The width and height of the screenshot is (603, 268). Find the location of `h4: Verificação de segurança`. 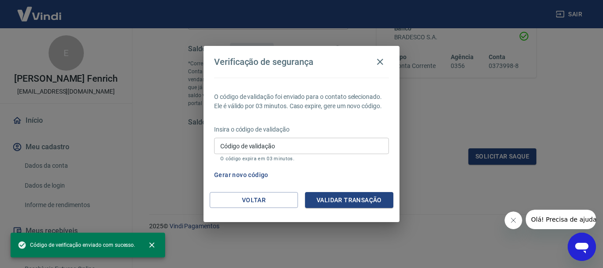

h4: Verificação de segurança is located at coordinates (263, 62).